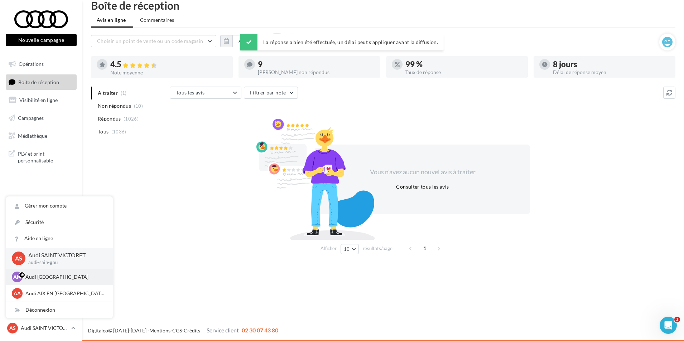 The image size is (684, 341). Describe the element at coordinates (114, 106) in the screenshot. I see `span: Non répondus` at that location.